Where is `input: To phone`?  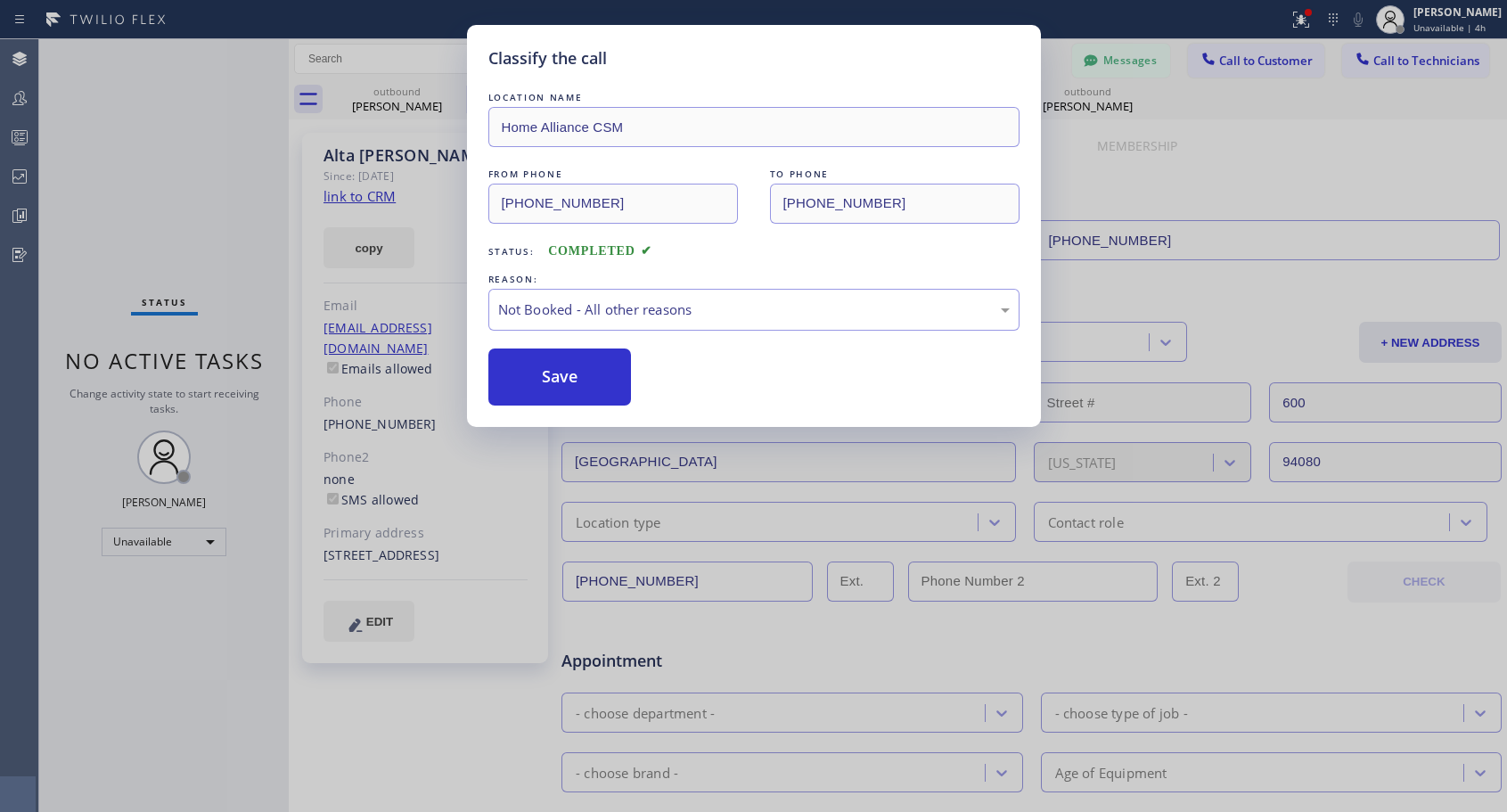
input: To phone is located at coordinates (895, 203).